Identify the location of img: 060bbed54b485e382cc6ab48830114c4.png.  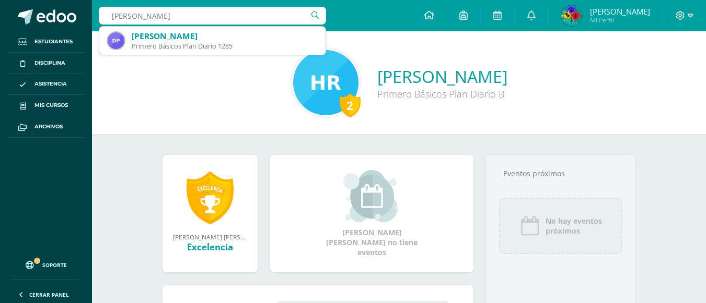
(325, 83).